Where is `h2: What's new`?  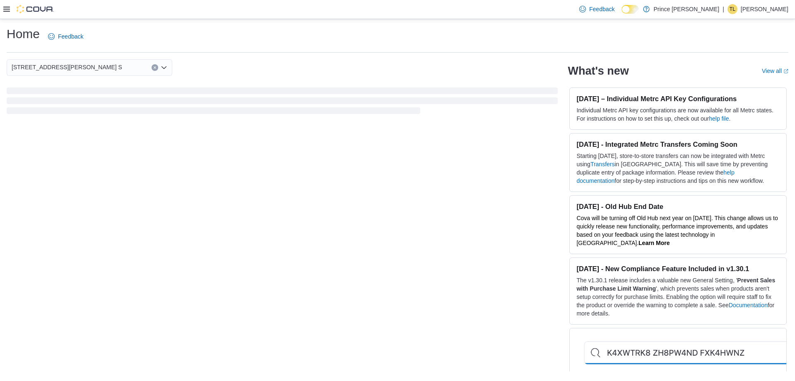 h2: What's new is located at coordinates (598, 71).